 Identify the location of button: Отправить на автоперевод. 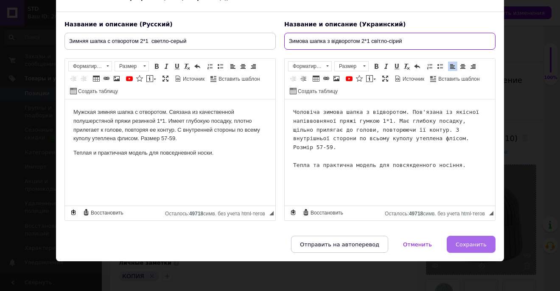
(339, 244).